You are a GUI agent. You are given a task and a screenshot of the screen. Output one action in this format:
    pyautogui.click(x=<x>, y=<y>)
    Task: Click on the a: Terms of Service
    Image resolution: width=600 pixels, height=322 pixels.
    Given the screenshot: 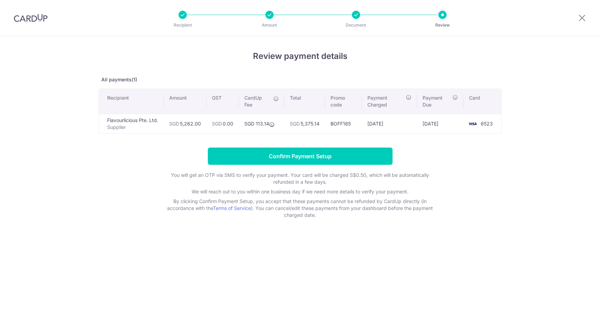 What is the action you would take?
    pyautogui.click(x=232, y=208)
    